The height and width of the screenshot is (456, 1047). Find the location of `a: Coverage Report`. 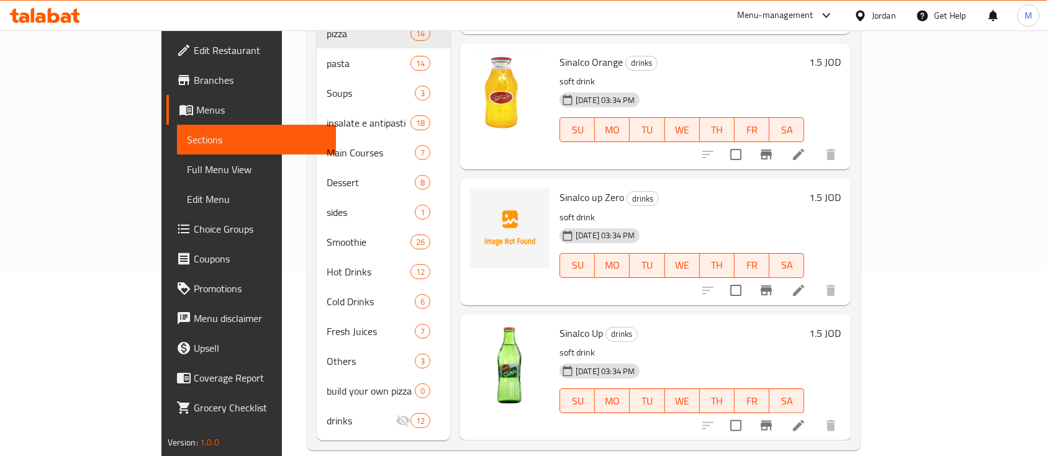

a: Coverage Report is located at coordinates (252, 378).